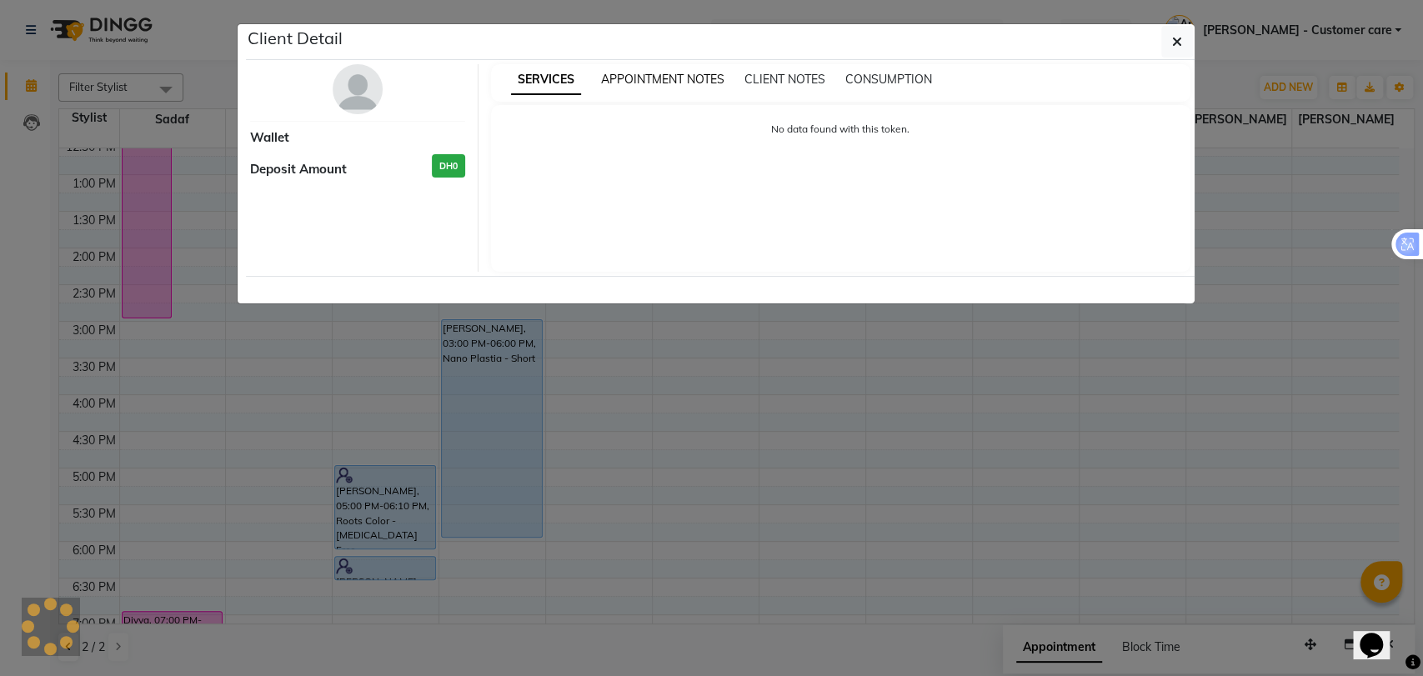 The image size is (1423, 676). I want to click on span: Deposit Amount, so click(298, 169).